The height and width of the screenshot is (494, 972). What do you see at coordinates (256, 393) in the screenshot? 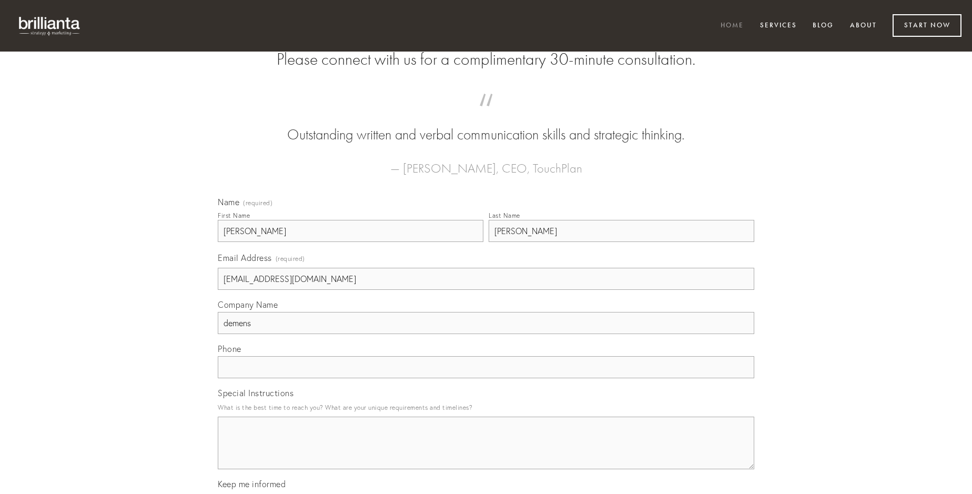
I see `span: Special Instructions` at bounding box center [256, 393].